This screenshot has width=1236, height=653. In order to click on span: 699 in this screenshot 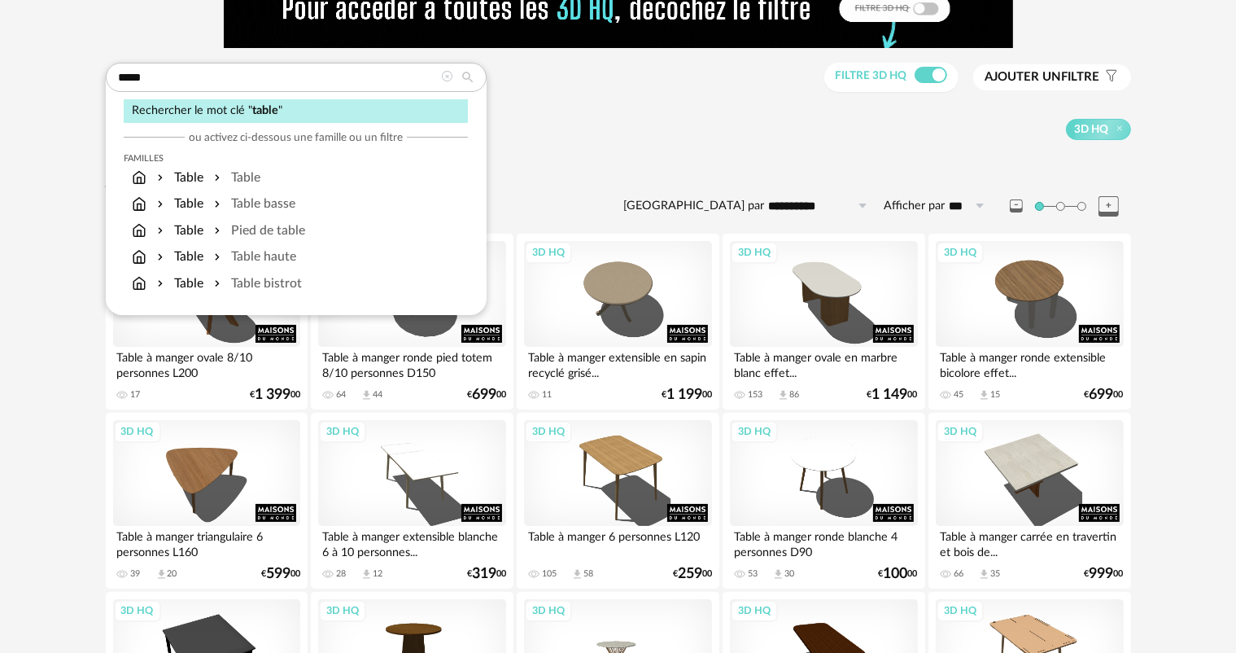, I will do `click(1102, 395)`.